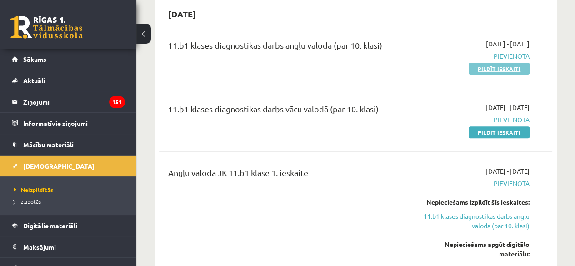  I want to click on i: 151, so click(117, 102).